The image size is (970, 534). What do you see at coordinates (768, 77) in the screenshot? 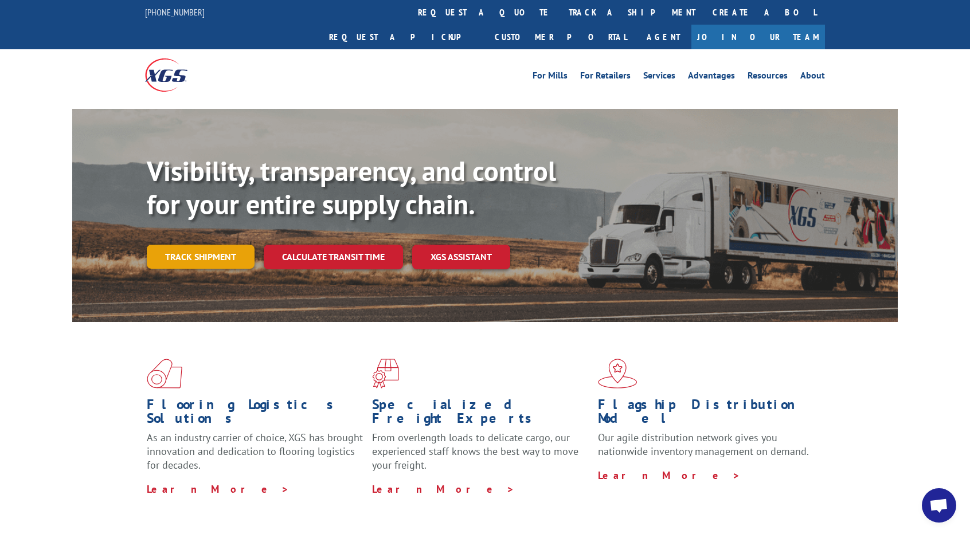
I see `a: Resources` at bounding box center [768, 77].